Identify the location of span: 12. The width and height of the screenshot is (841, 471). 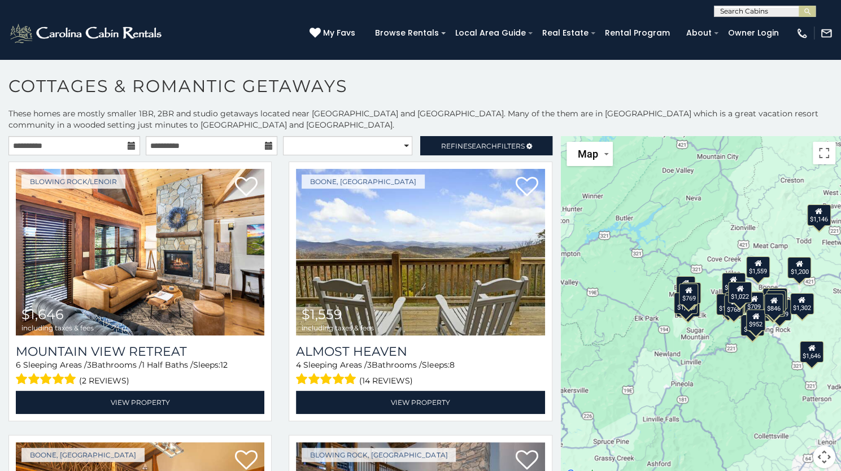
(224, 365).